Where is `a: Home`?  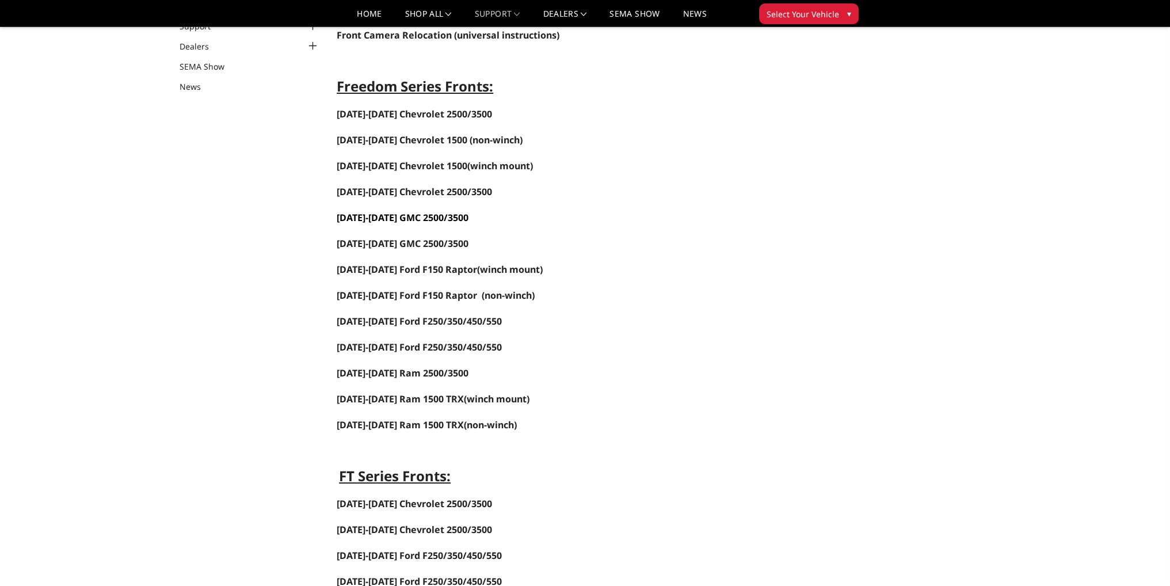
a: Home is located at coordinates (369, 18).